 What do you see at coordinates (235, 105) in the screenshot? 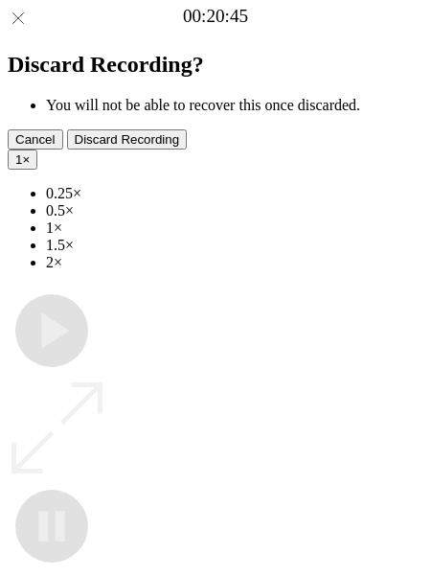
I see `li: You will not be able to recover this once discarded.` at bounding box center [235, 105].